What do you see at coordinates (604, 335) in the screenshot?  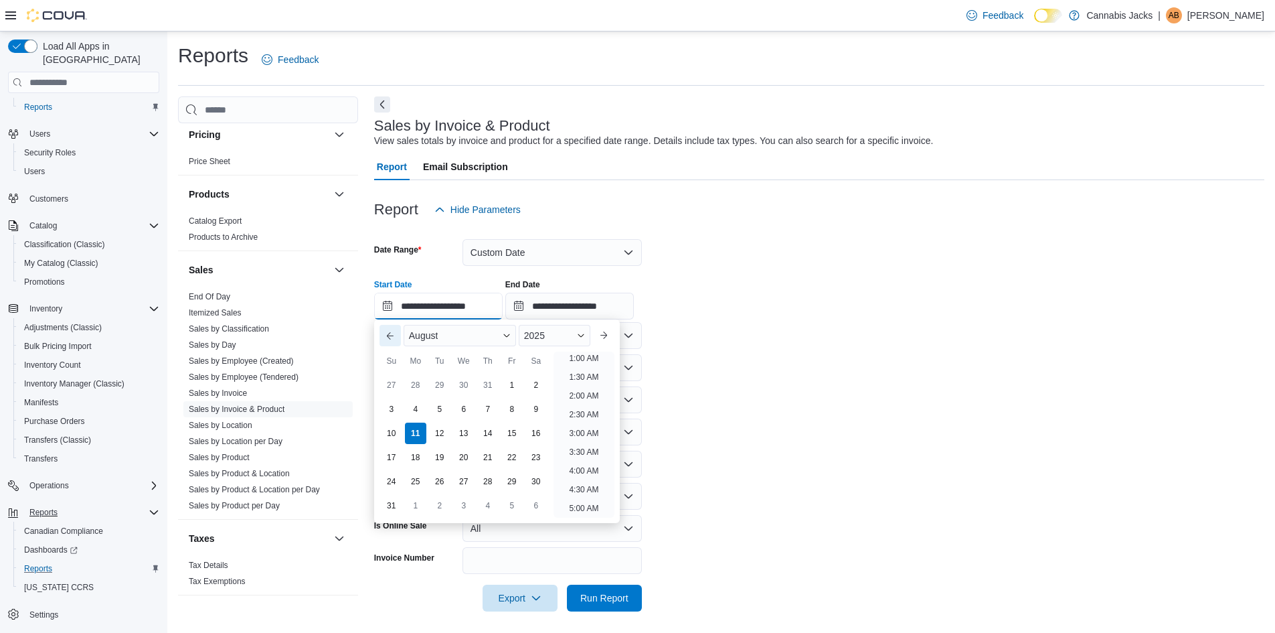 I see `button: Next month` at bounding box center [604, 335].